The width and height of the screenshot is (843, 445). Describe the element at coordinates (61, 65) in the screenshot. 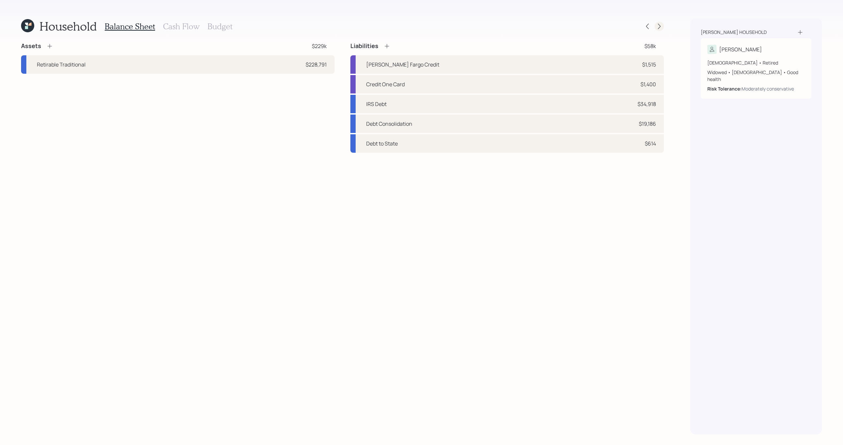

I see `div: Retirable Traditional` at that location.